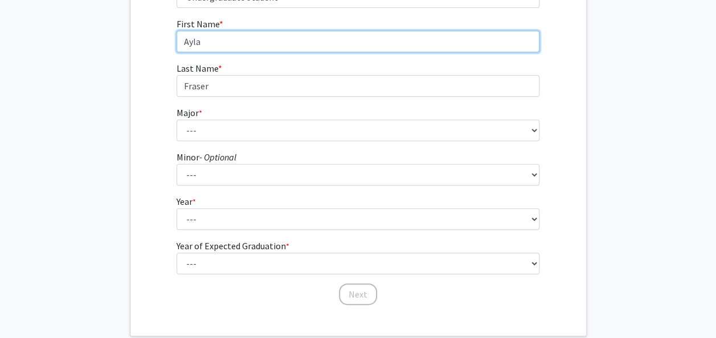 This screenshot has width=716, height=338. What do you see at coordinates (189, 113) in the screenshot?
I see `label: Major` at bounding box center [189, 113].